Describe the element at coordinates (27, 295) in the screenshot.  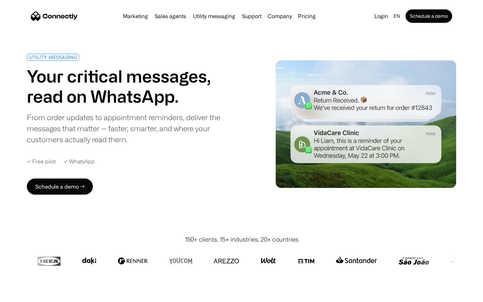
I see `ul: Language list` at that location.